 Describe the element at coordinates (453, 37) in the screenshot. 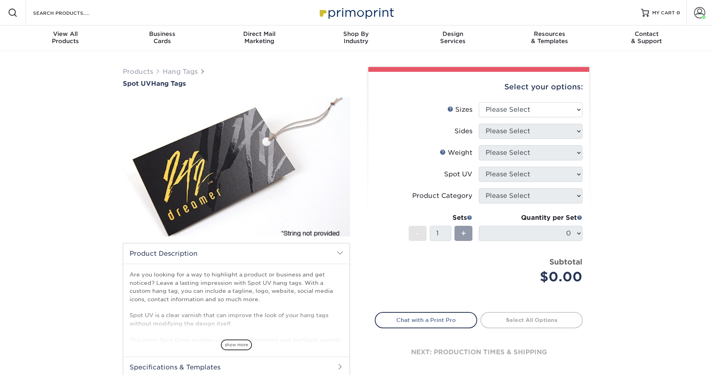

I see `div: Services` at that location.